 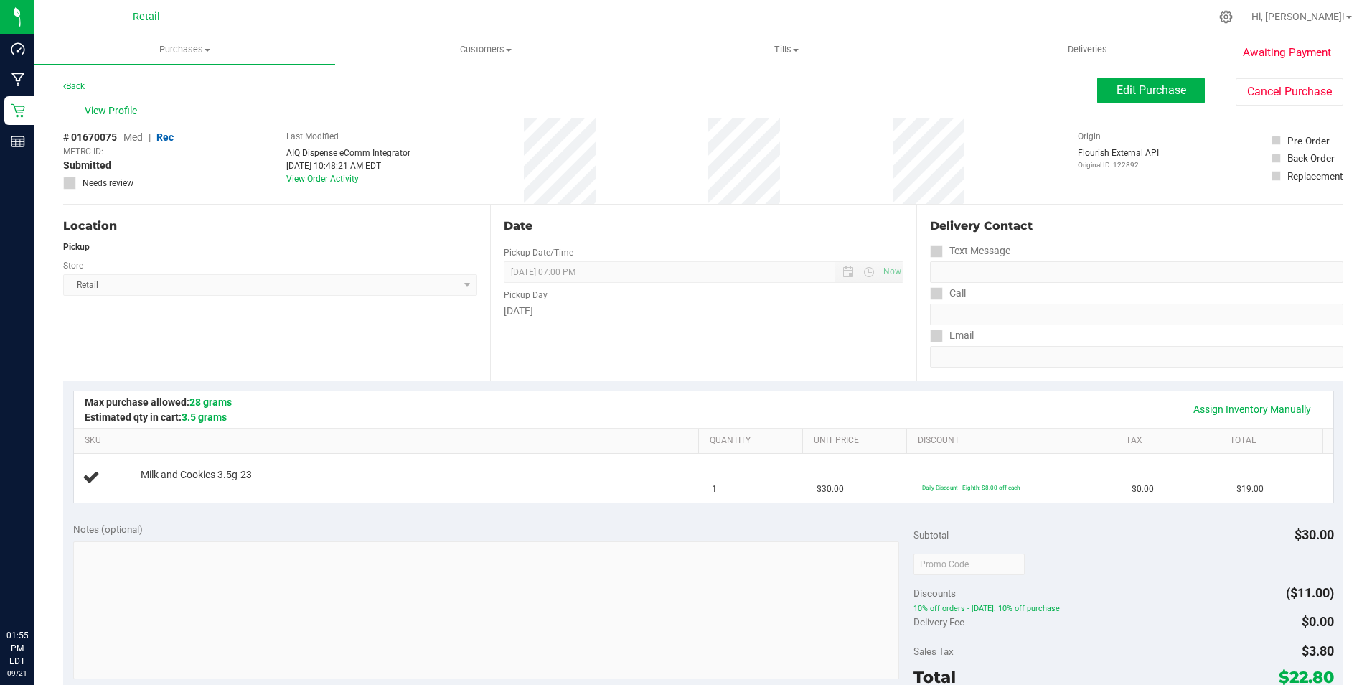 What do you see at coordinates (857, 441) in the screenshot?
I see `a: Unit Price` at bounding box center [857, 441].